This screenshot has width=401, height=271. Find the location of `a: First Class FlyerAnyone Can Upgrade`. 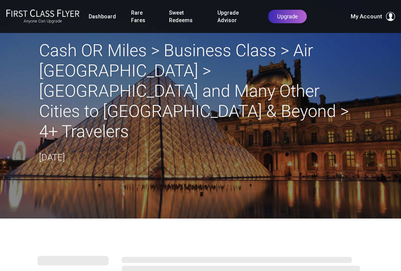

a: First Class FlyerAnyone Can Upgrade is located at coordinates (43, 17).